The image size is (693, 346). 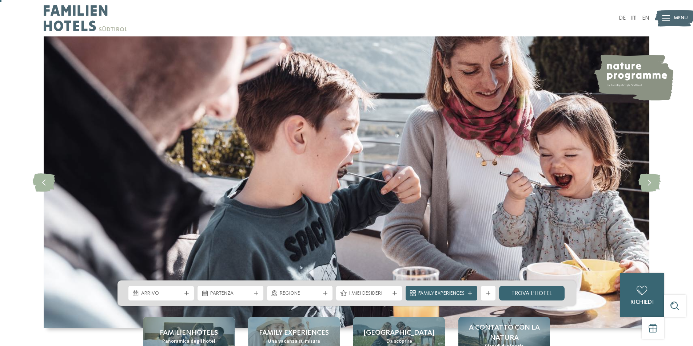 What do you see at coordinates (634, 78) in the screenshot?
I see `a: nature programme by Familienhotels Südtirol` at bounding box center [634, 78].